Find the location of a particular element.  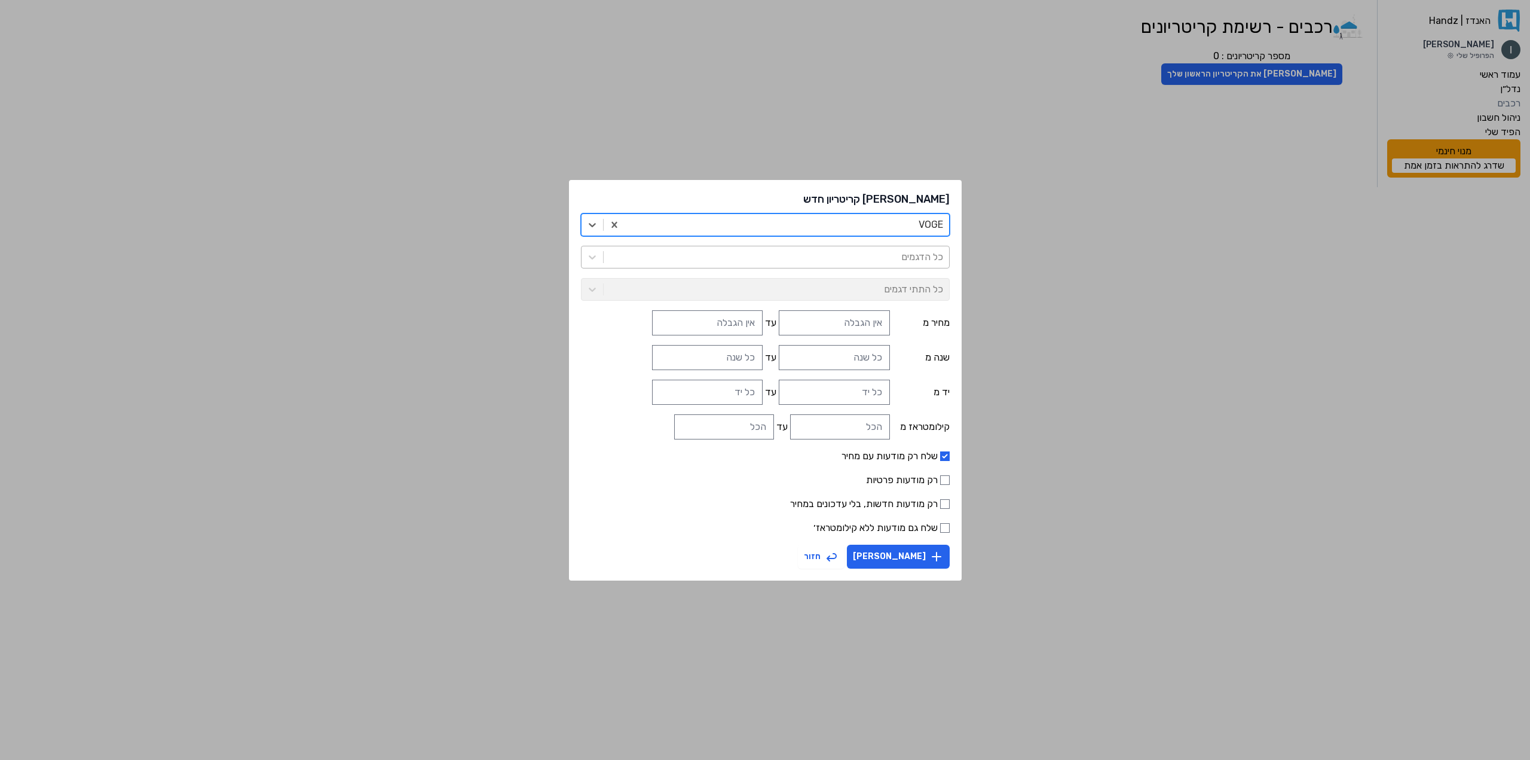

label: שנה מ is located at coordinates (921, 357).